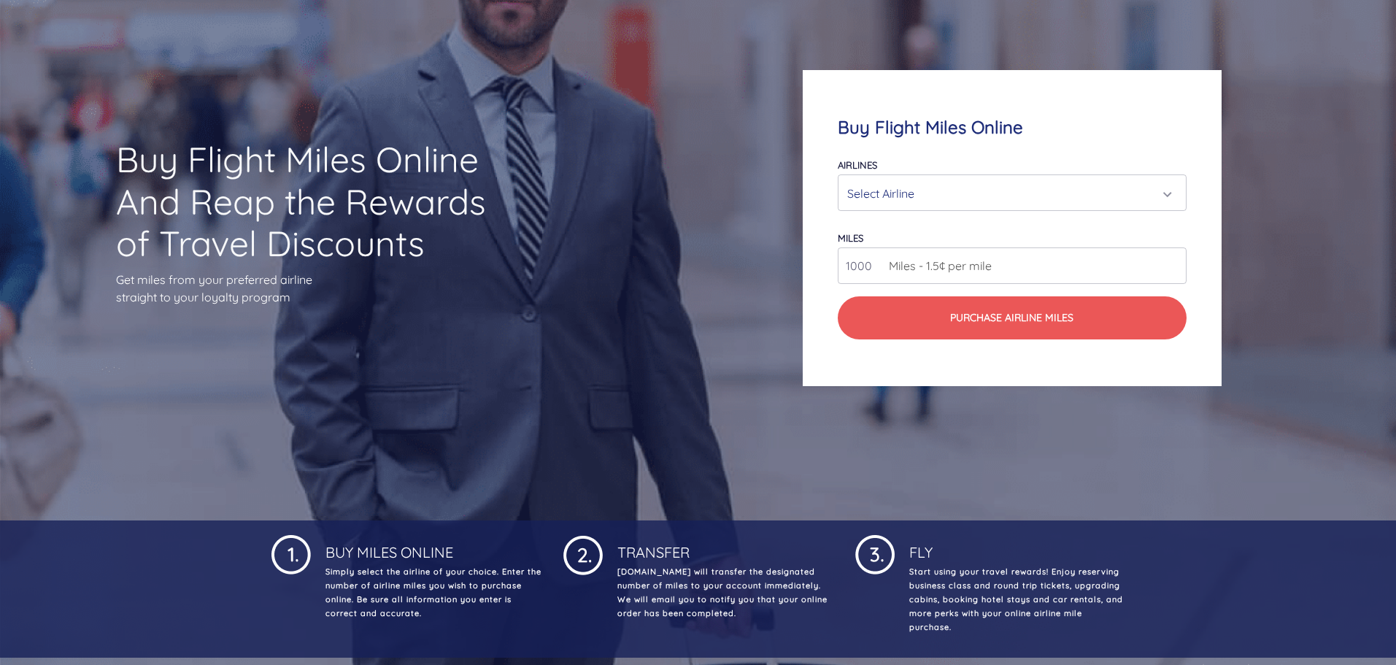 This screenshot has width=1396, height=665. Describe the element at coordinates (1016, 547) in the screenshot. I see `h4: Fly` at that location.